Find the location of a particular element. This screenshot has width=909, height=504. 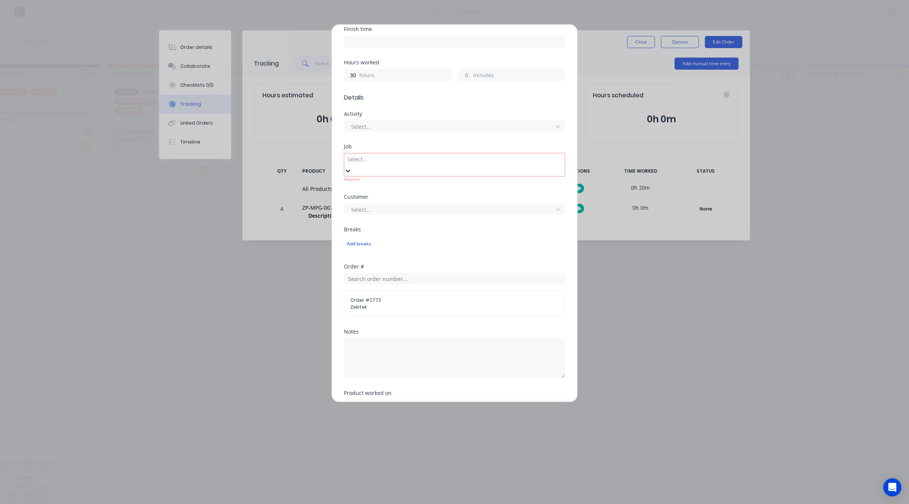

div: Customer is located at coordinates (455, 197).